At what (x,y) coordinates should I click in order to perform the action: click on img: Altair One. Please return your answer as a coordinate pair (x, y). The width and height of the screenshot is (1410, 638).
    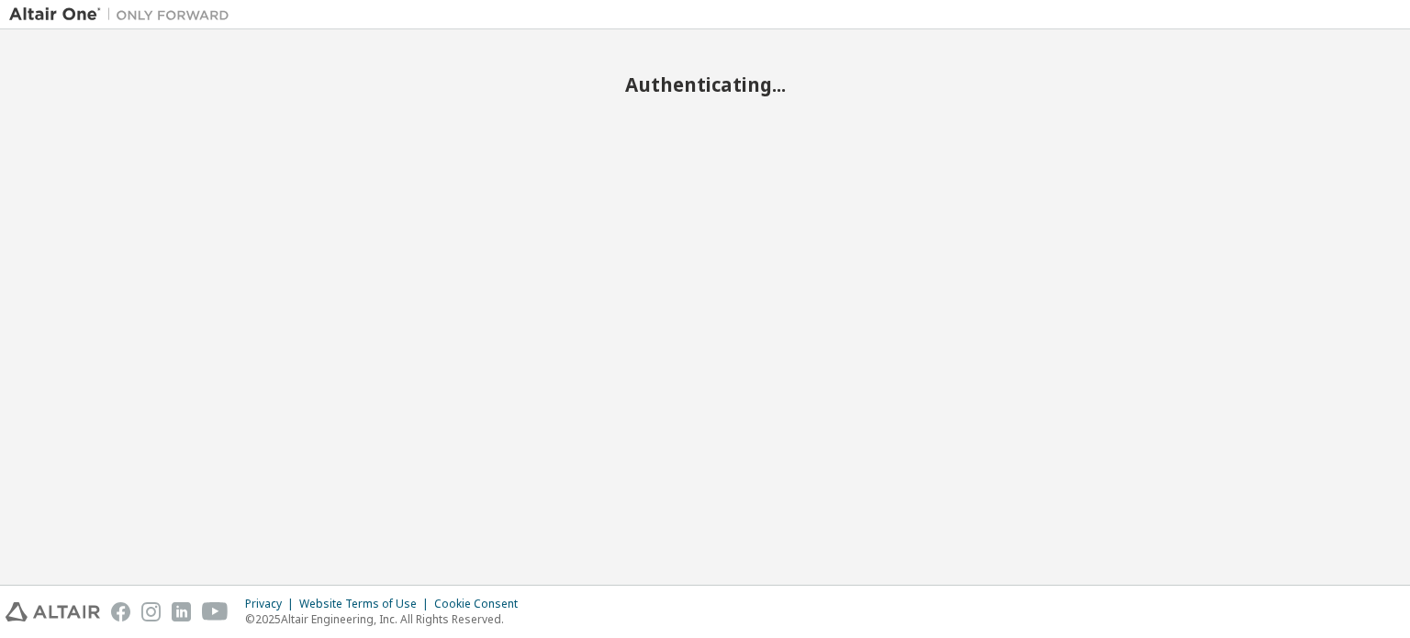
    Looking at the image, I should click on (124, 15).